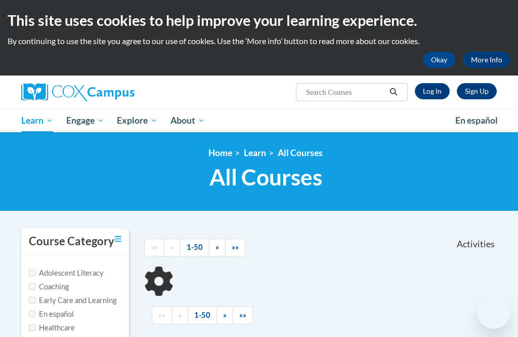  What do you see at coordinates (259, 20) in the screenshot?
I see `h2: This site uses cookies to help improve your learning experience.` at bounding box center [259, 20].